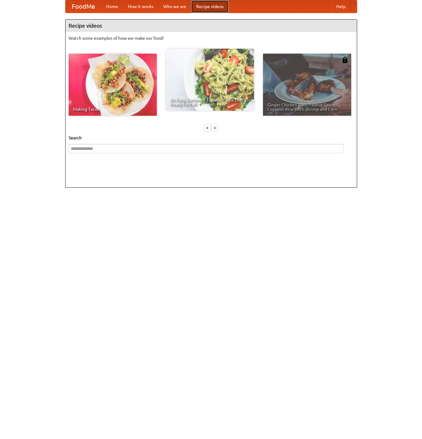 Image resolution: width=422 pixels, height=439 pixels. I want to click on img: 483408.png, so click(345, 60).